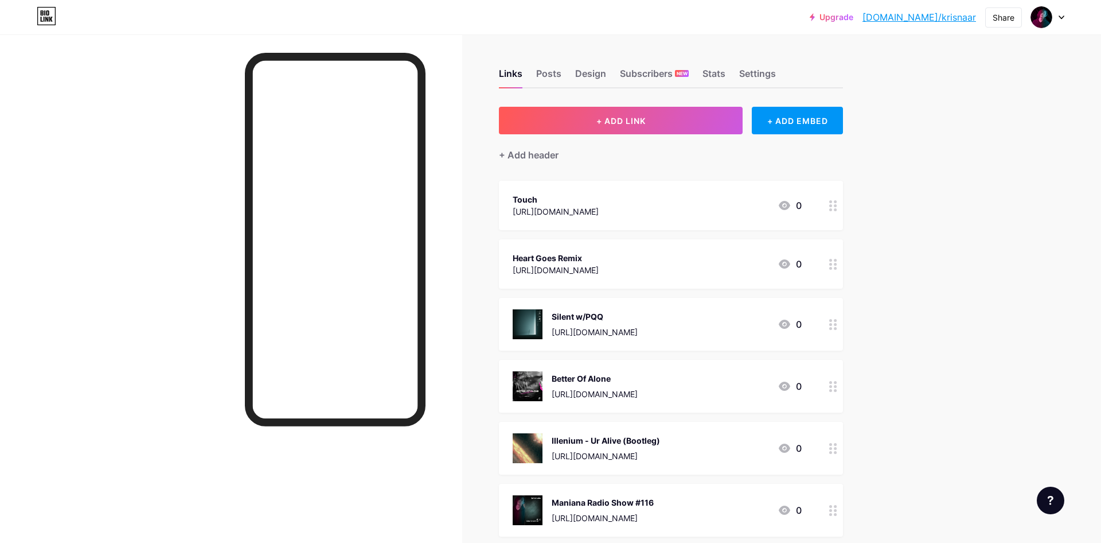 This screenshot has width=1101, height=543. What do you see at coordinates (797, 120) in the screenshot?
I see `div: + ADD EMBED` at bounding box center [797, 120].